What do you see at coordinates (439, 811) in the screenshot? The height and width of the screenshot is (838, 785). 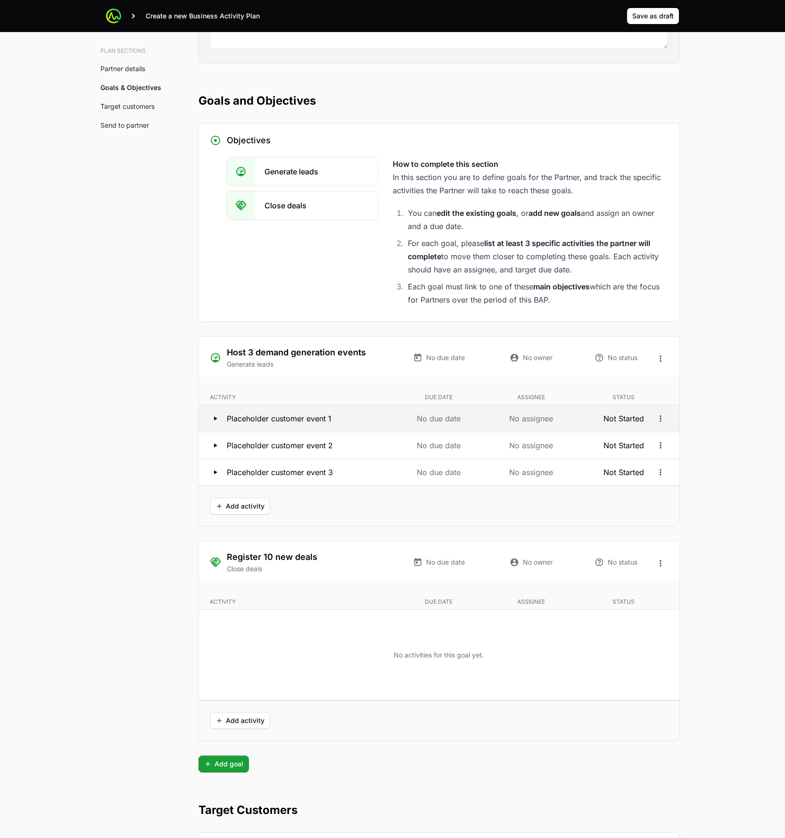 I see `h2: Target Customers` at bounding box center [439, 811].